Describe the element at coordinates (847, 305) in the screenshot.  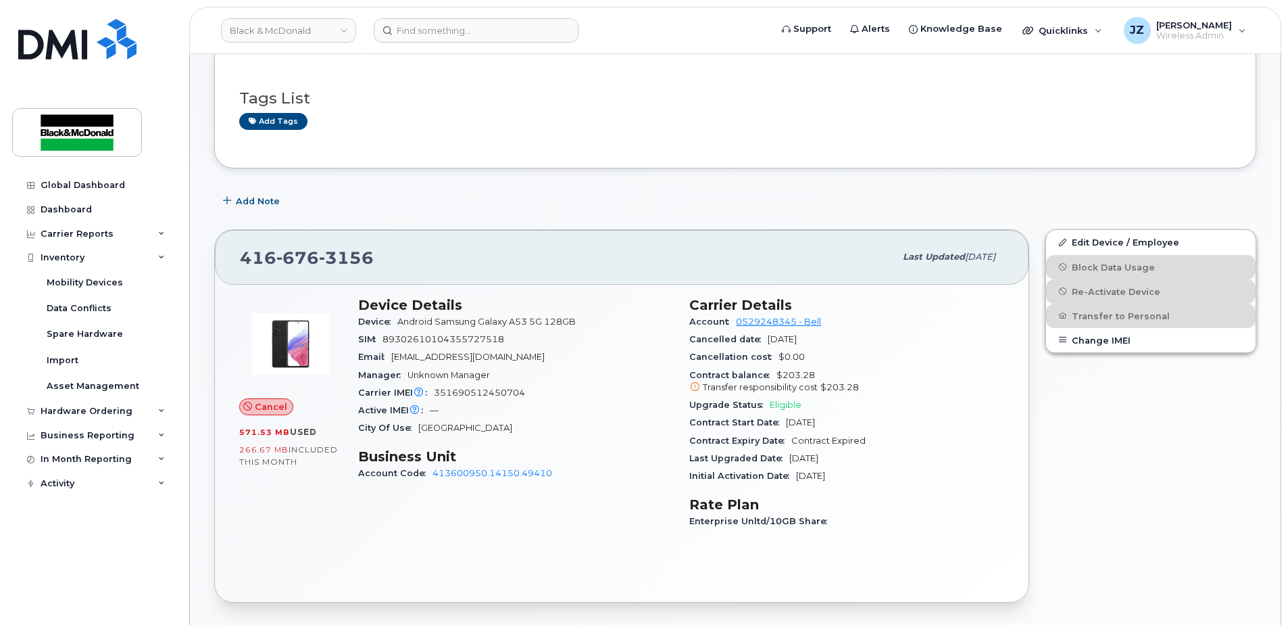
I see `h3: Carrier Details` at that location.